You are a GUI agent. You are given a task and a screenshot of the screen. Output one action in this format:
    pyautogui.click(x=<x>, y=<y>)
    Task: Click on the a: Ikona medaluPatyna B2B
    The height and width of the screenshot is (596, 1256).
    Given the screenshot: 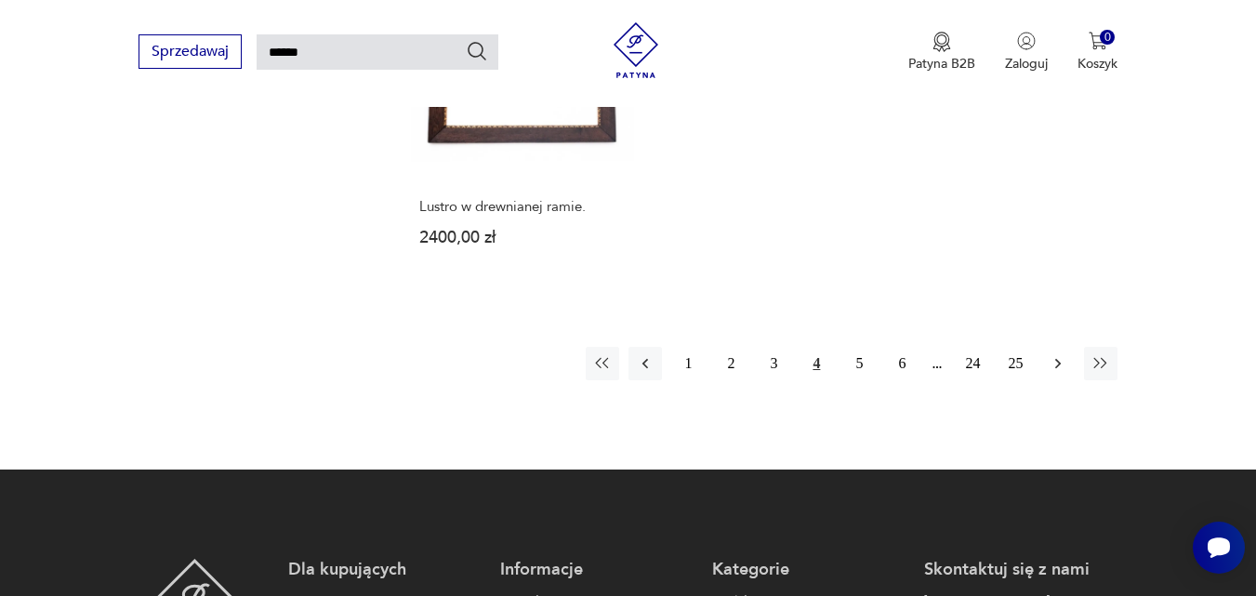 What is the action you would take?
    pyautogui.click(x=942, y=52)
    